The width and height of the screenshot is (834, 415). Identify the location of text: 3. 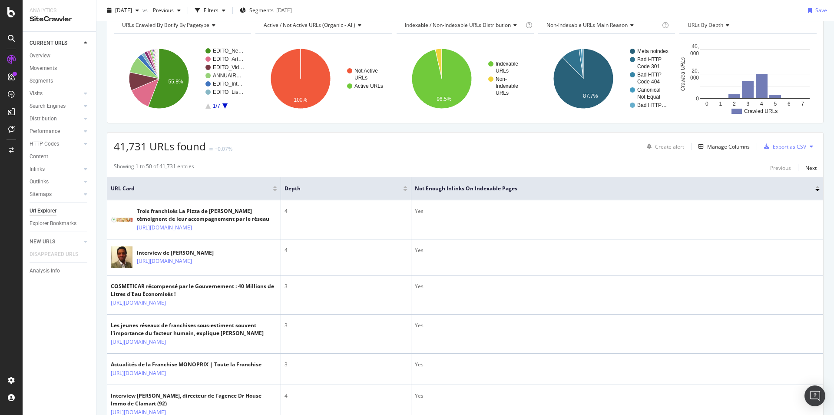
(748, 104).